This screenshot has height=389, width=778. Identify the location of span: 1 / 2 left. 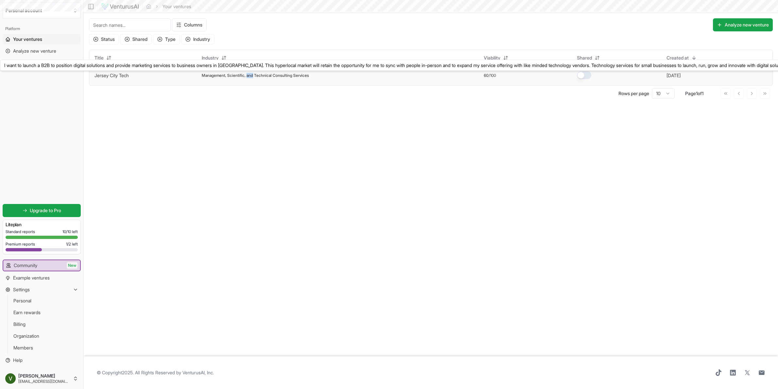
(72, 244).